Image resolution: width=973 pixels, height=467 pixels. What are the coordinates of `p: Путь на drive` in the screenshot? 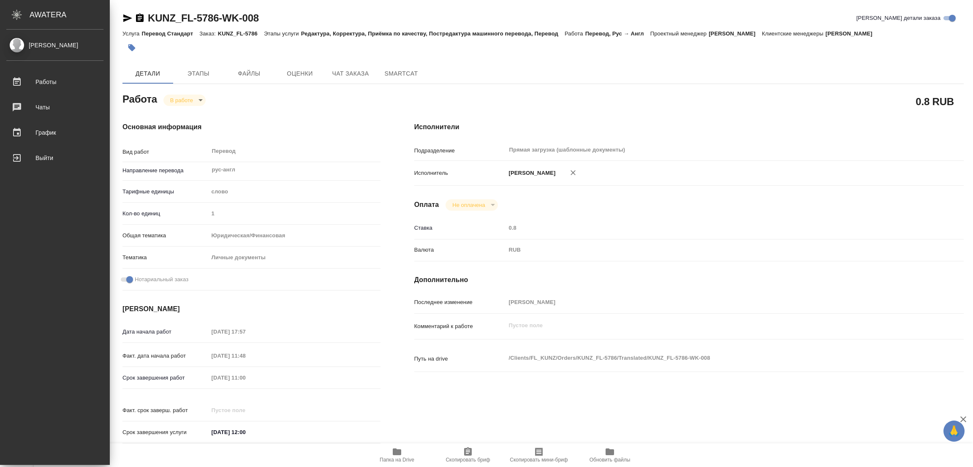 It's located at (460, 359).